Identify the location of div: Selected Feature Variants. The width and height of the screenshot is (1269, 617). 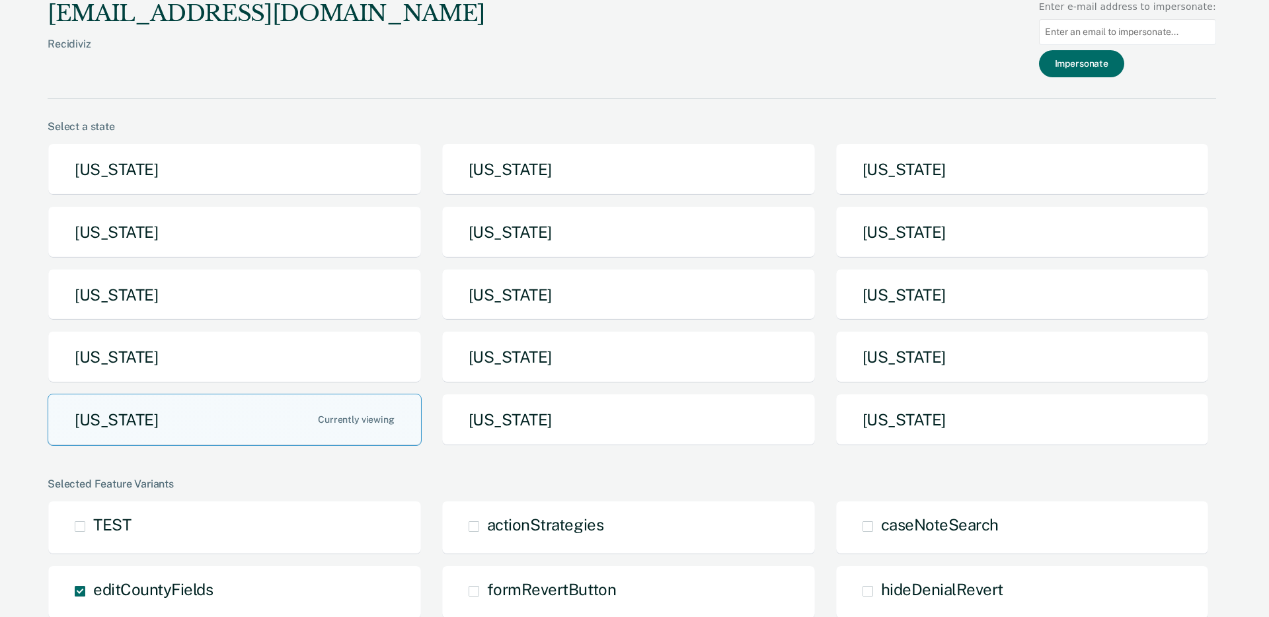
(632, 484).